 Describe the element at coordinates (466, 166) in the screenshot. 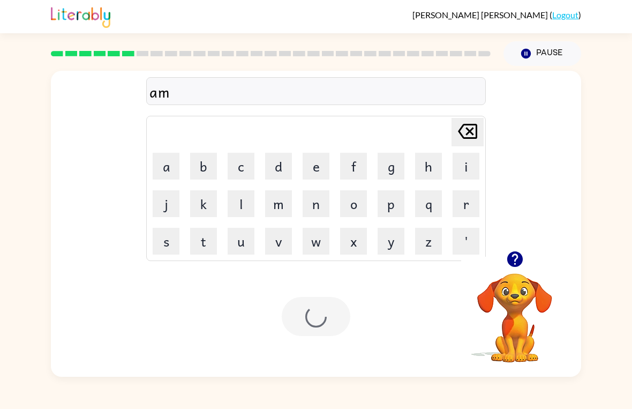

I see `button: i` at that location.